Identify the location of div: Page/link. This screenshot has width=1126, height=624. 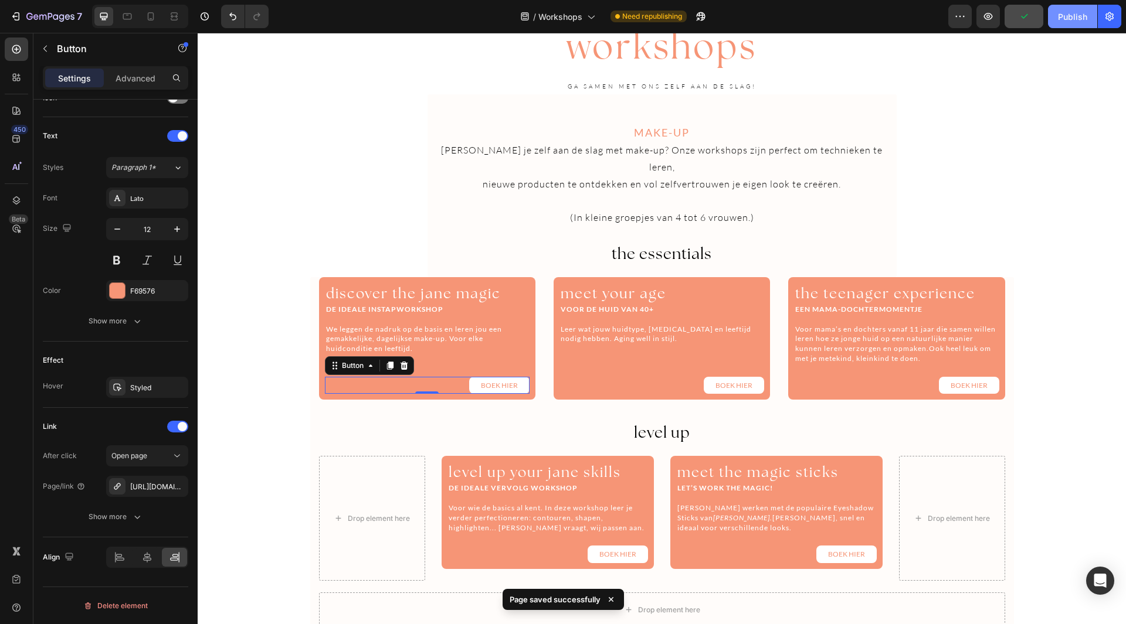
(64, 487).